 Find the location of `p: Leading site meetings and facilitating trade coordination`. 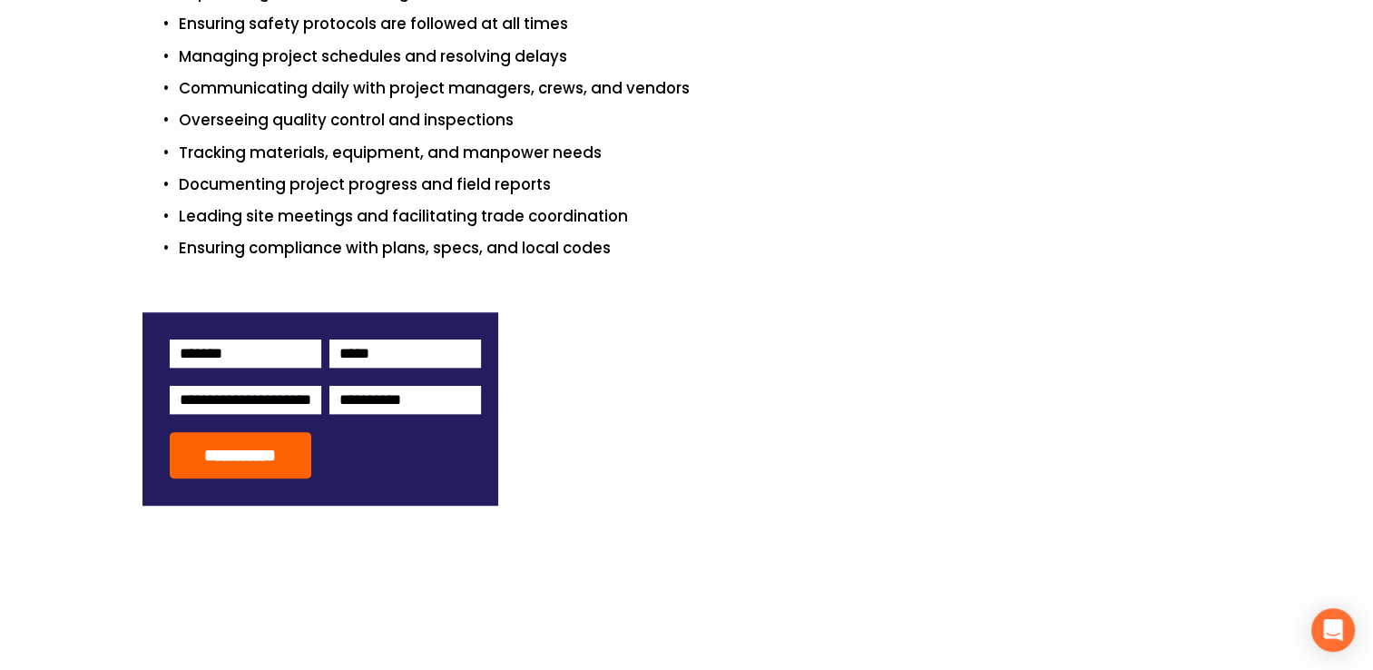

p: Leading site meetings and facilitating trade coordination is located at coordinates (705, 216).